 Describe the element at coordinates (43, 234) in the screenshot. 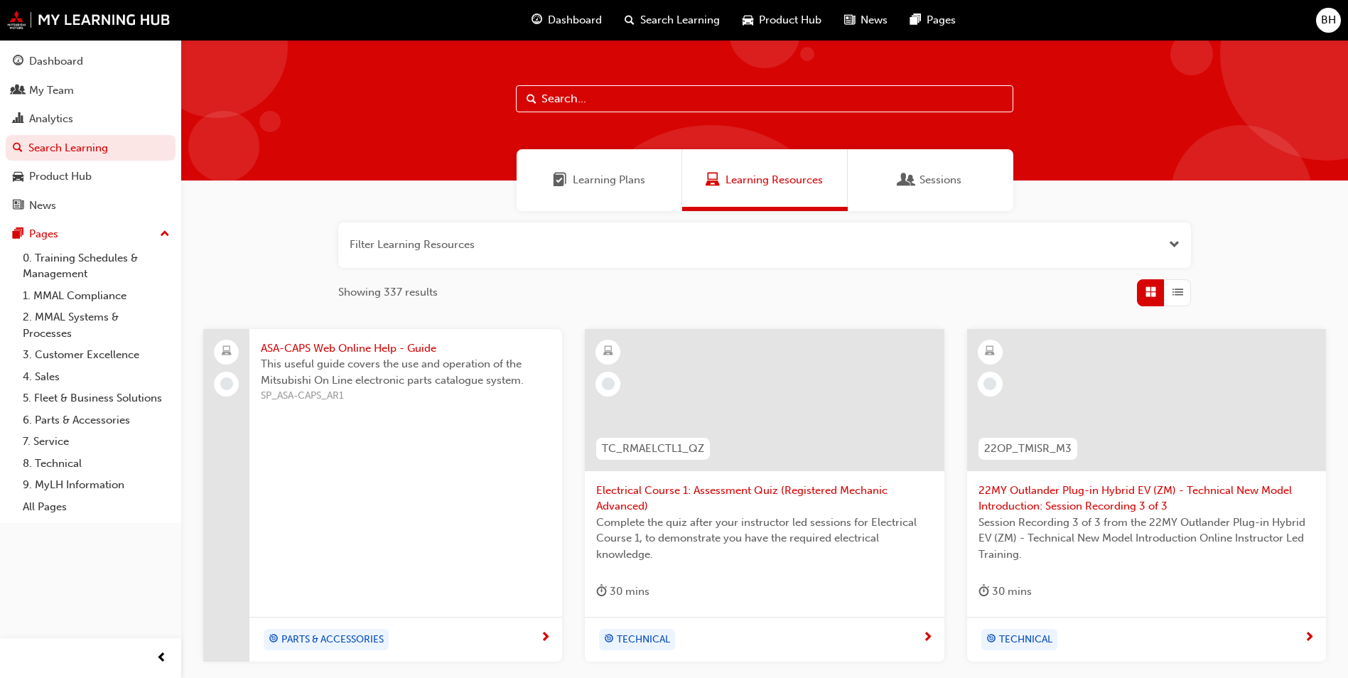

I see `div: Pages` at that location.